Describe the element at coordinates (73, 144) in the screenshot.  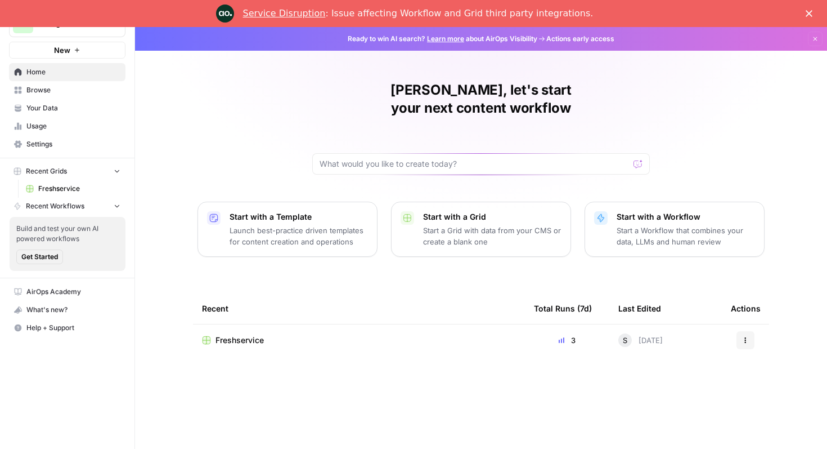
I see `span: Settings` at that location.